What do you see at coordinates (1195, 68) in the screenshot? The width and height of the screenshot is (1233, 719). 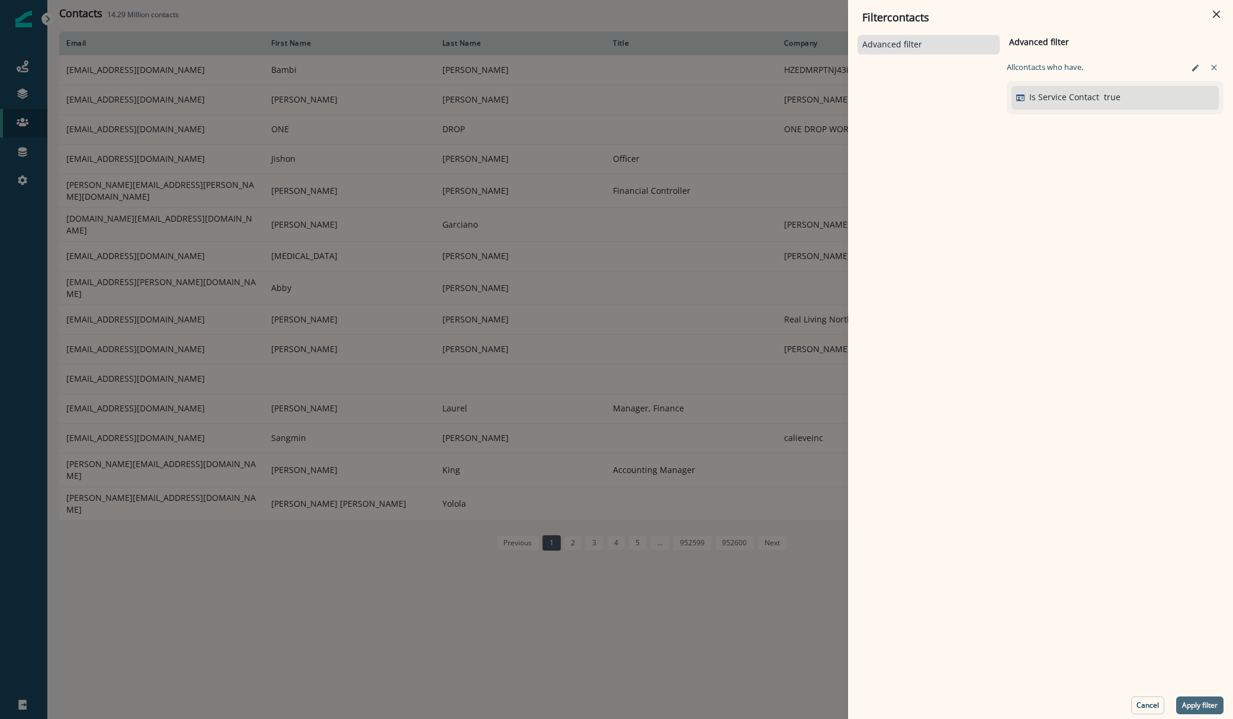 I see `button: edit-filter` at bounding box center [1195, 68].